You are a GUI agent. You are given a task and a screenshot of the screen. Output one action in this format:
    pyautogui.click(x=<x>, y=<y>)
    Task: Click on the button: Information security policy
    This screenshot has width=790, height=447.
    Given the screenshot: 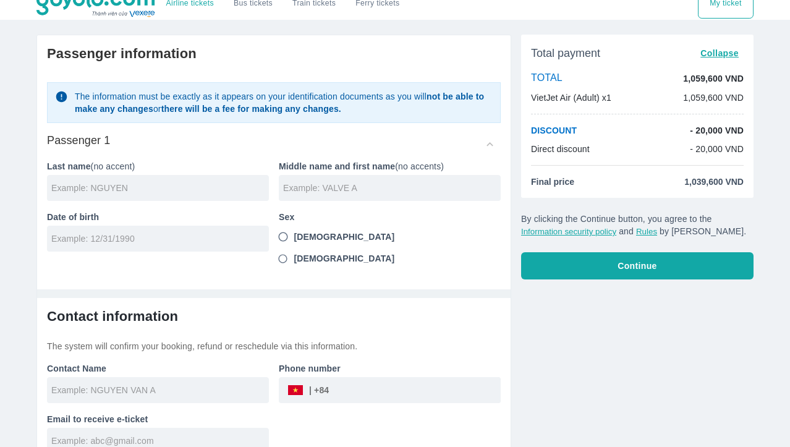 What is the action you would take?
    pyautogui.click(x=569, y=231)
    